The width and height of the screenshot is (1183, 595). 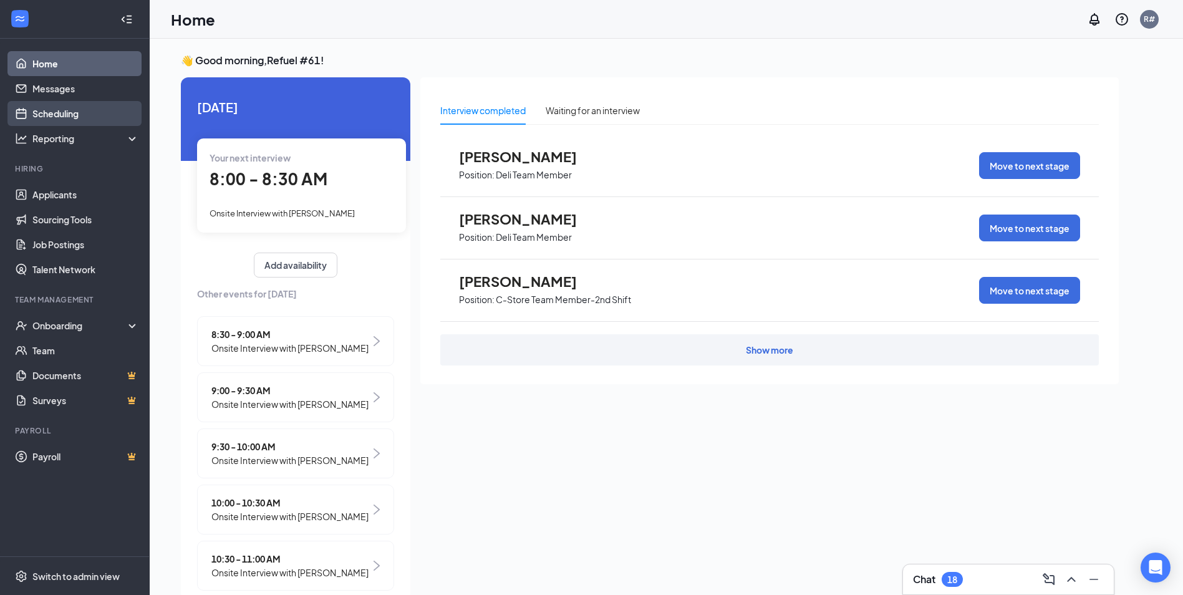 I want to click on button: ChevronUp, so click(x=1072, y=579).